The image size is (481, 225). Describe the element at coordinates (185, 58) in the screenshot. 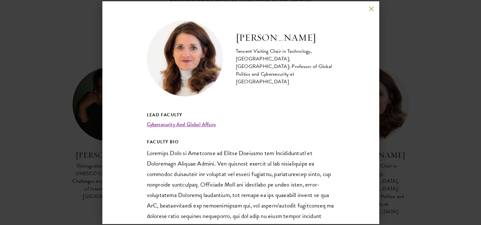

I see `img: Madeline Carr` at that location.